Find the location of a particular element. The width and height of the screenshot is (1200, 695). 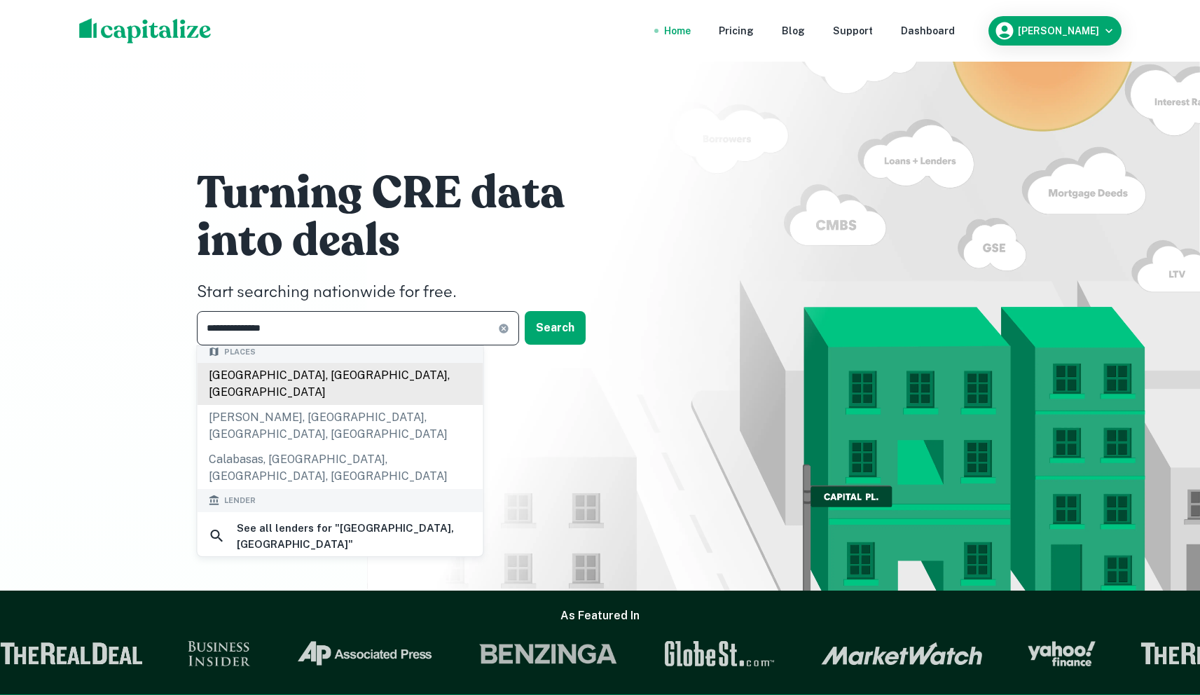

img: Benzinga is located at coordinates (548, 653).